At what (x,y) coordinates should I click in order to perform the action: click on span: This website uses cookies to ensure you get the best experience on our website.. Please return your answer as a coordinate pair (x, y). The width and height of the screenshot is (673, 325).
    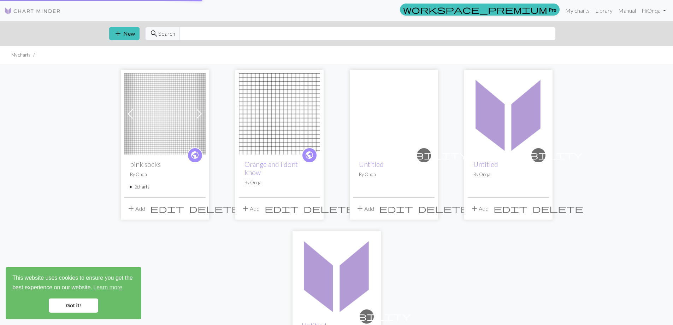
    Looking at the image, I should click on (74, 283).